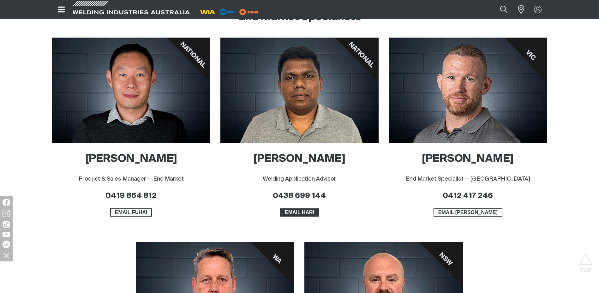  Describe the element at coordinates (468, 212) in the screenshot. I see `a: EMAIL ERIC` at that location.